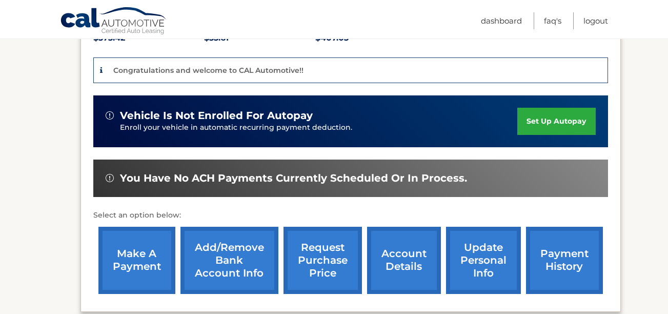 The width and height of the screenshot is (668, 314). I want to click on a: Cal Automotive, so click(114, 22).